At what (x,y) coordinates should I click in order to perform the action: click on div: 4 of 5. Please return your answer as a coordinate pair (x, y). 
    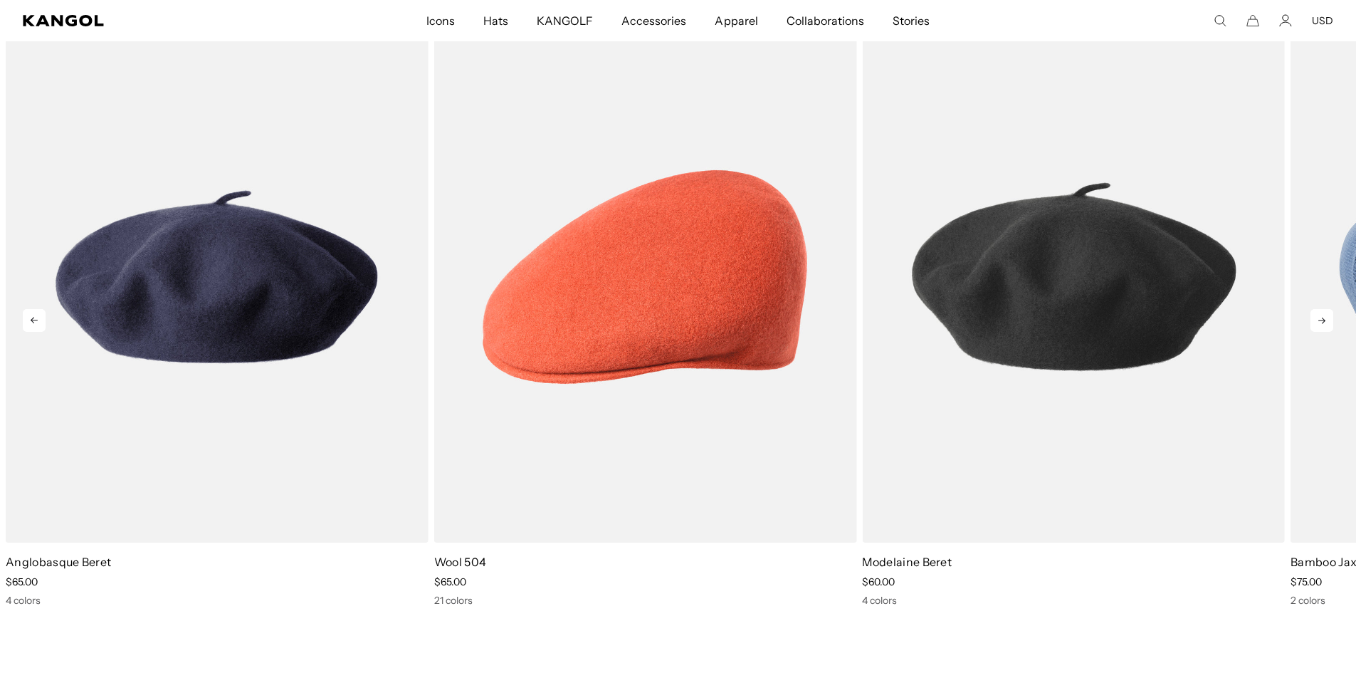
    Looking at the image, I should click on (643, 308).